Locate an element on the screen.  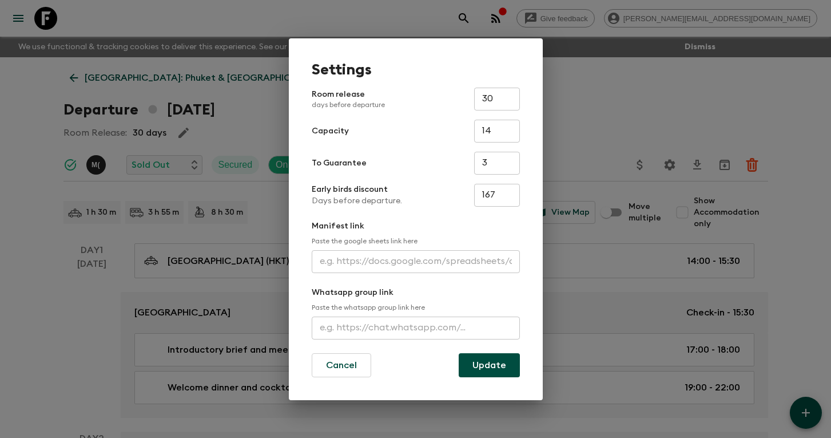
input: e.g. 180 is located at coordinates (497, 195).